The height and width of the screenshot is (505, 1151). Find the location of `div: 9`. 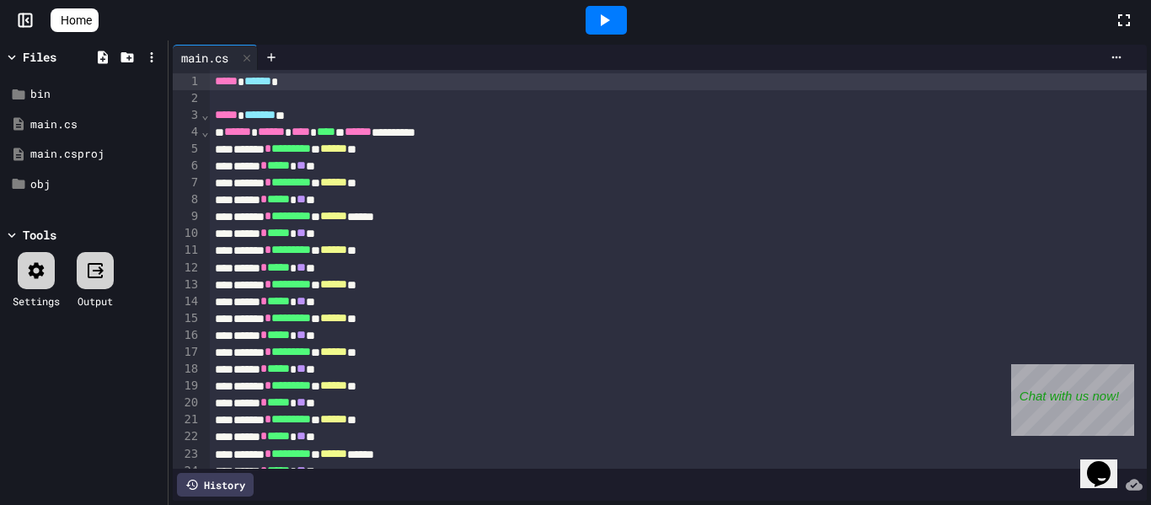

div: 9 is located at coordinates (186, 217).